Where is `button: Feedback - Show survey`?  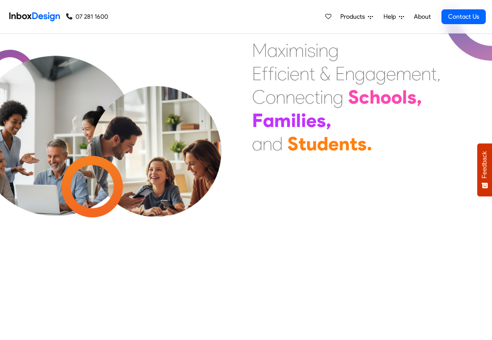 button: Feedback - Show survey is located at coordinates (485, 170).